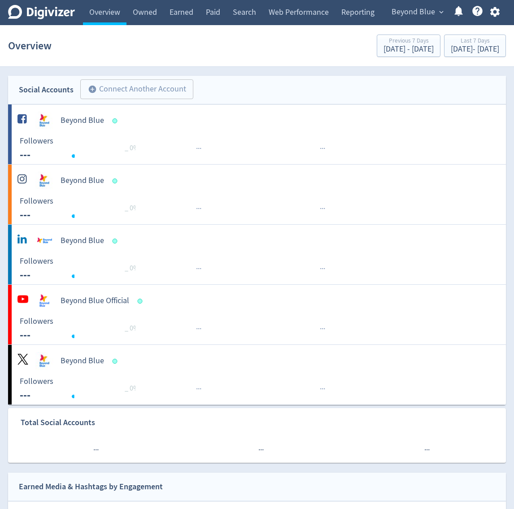 The image size is (514, 509). What do you see at coordinates (413, 12) in the screenshot?
I see `span: Beyond Blue` at bounding box center [413, 12].